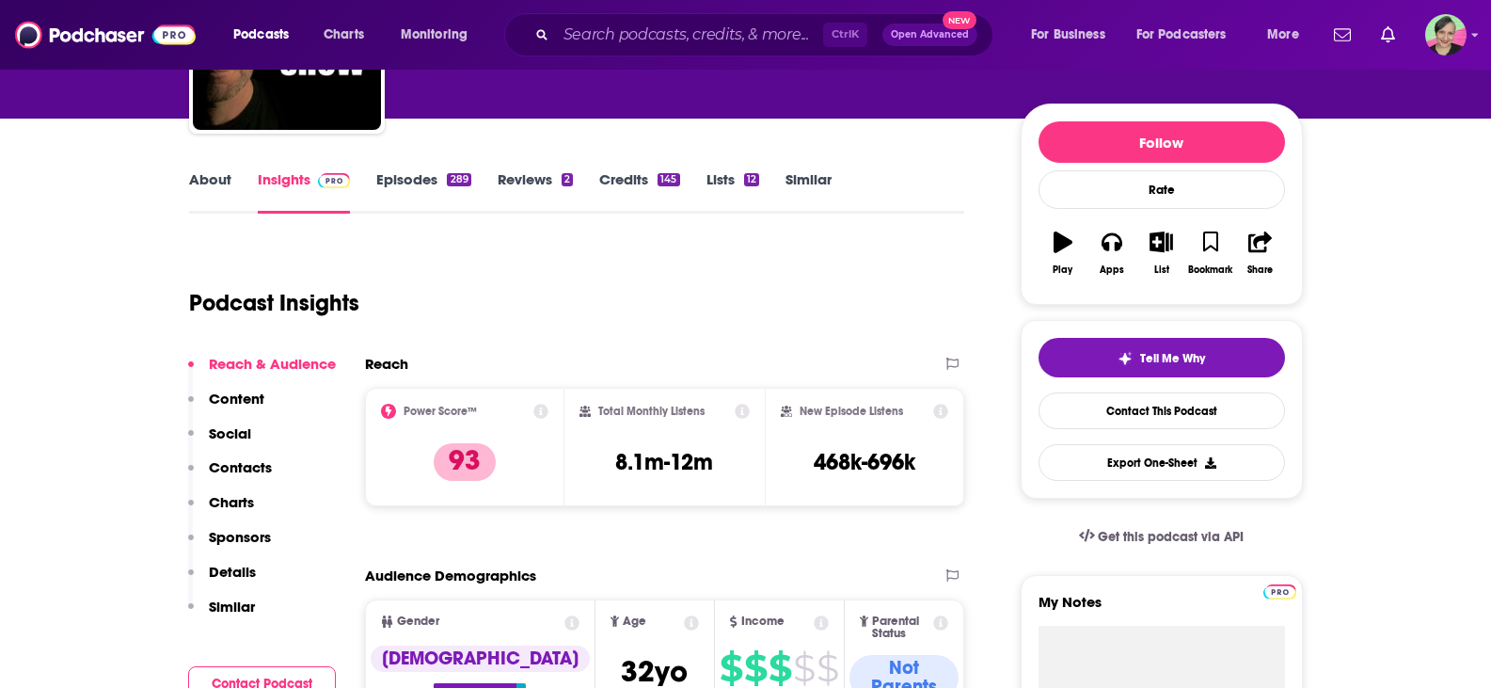 This screenshot has width=1491, height=688. I want to click on button: Apps, so click(1112, 253).